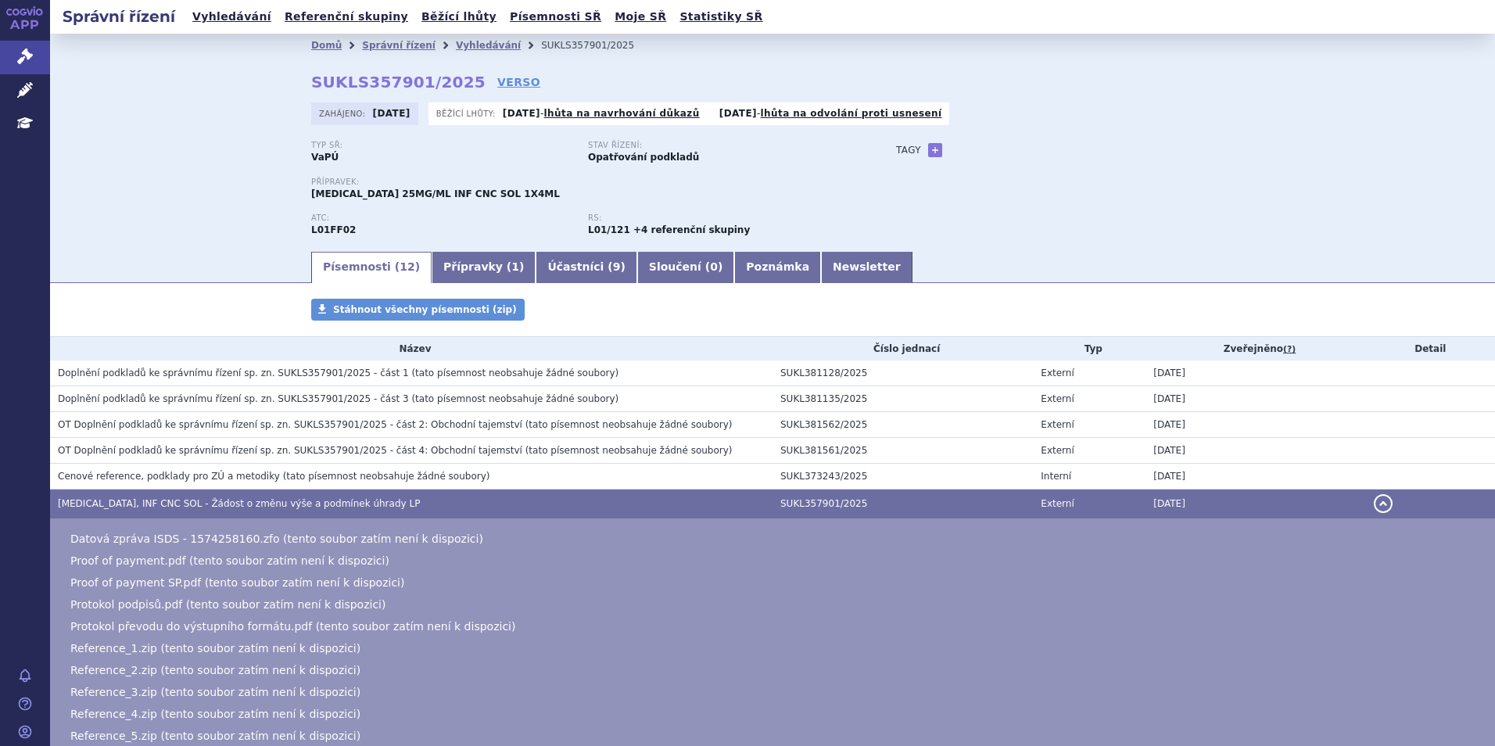  What do you see at coordinates (215, 692) in the screenshot?
I see `span: Reference_3.zip (tento soubor zatím není k dispozici)` at bounding box center [215, 692].